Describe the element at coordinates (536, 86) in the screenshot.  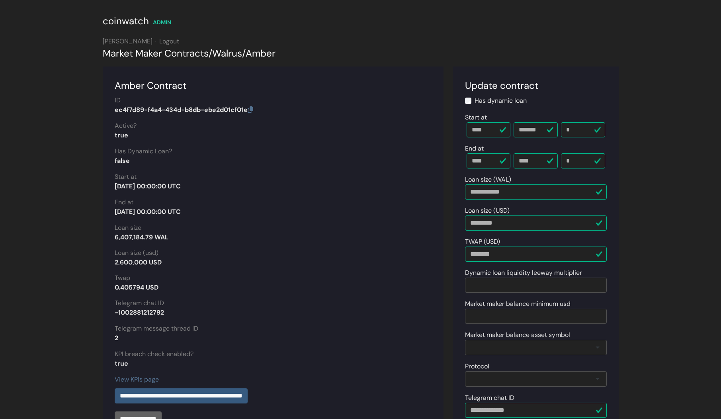
I see `div: Update contract` at that location.